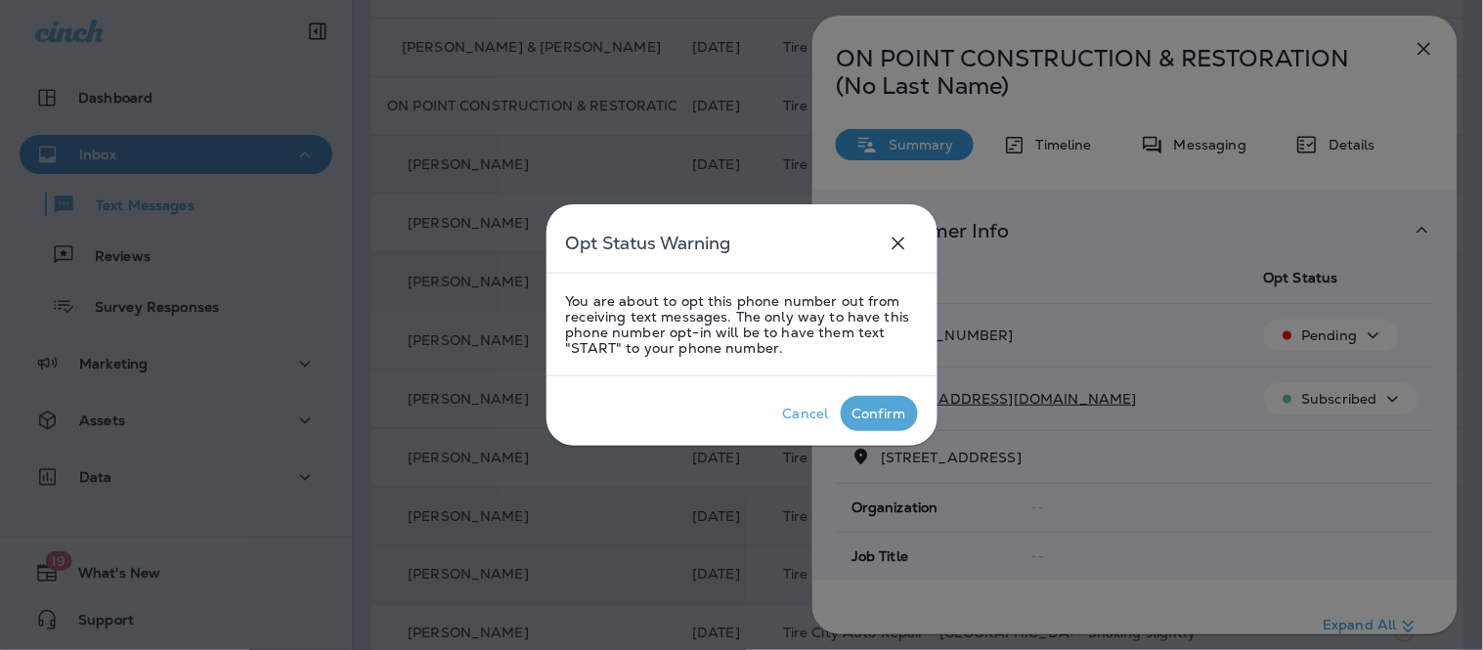  Describe the element at coordinates (742, 324) in the screenshot. I see `p: You are about to opt this phone number out from receiving text messages. The only way to have thi...` at that location.